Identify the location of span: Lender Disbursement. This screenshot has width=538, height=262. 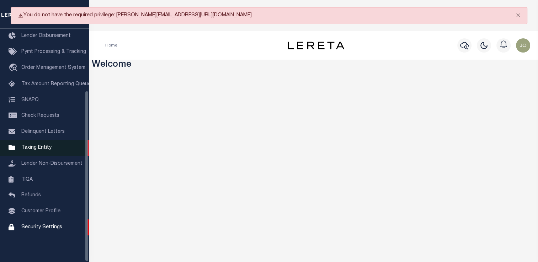
(46, 36).